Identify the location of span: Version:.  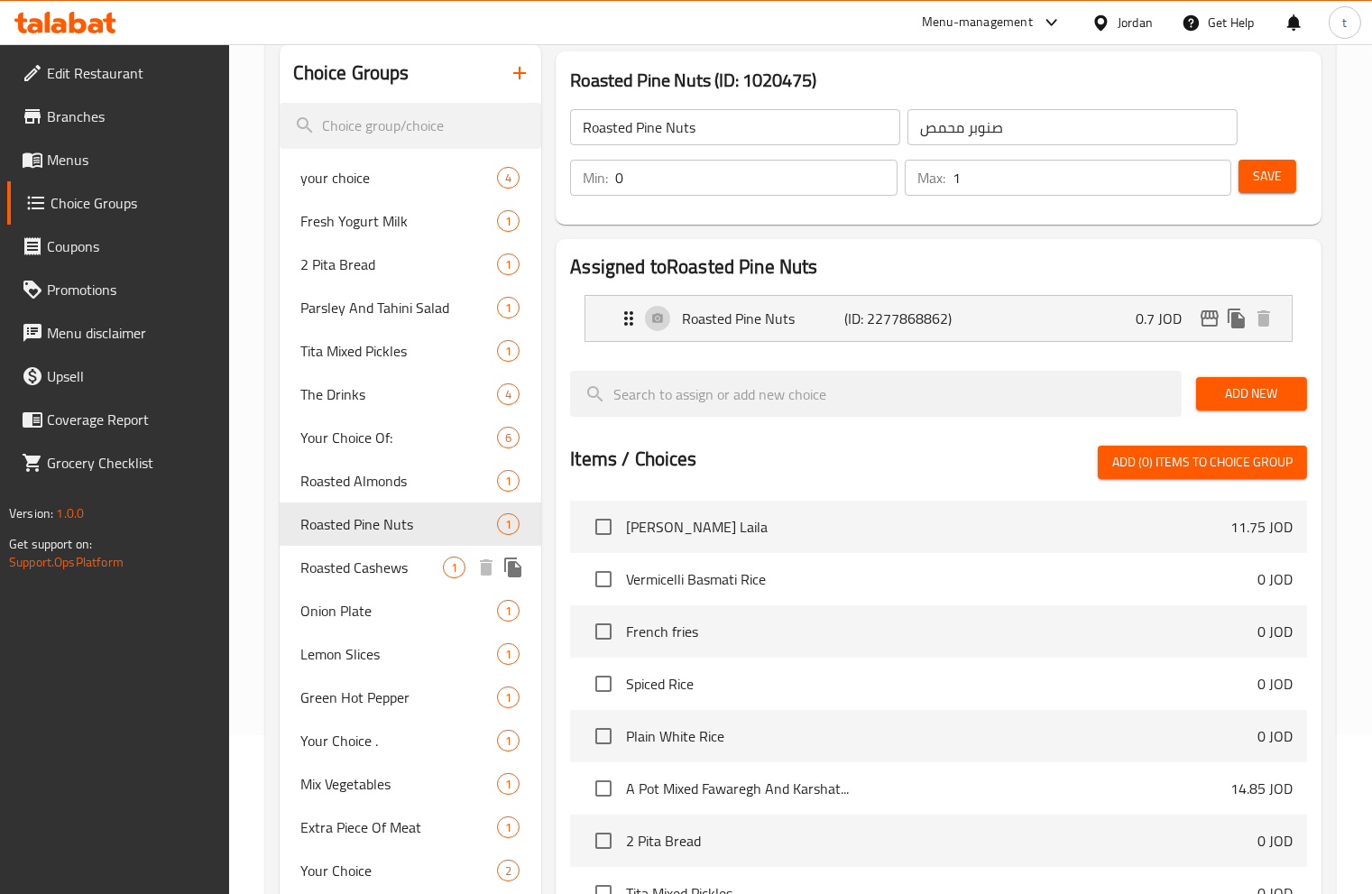
(30, 514).